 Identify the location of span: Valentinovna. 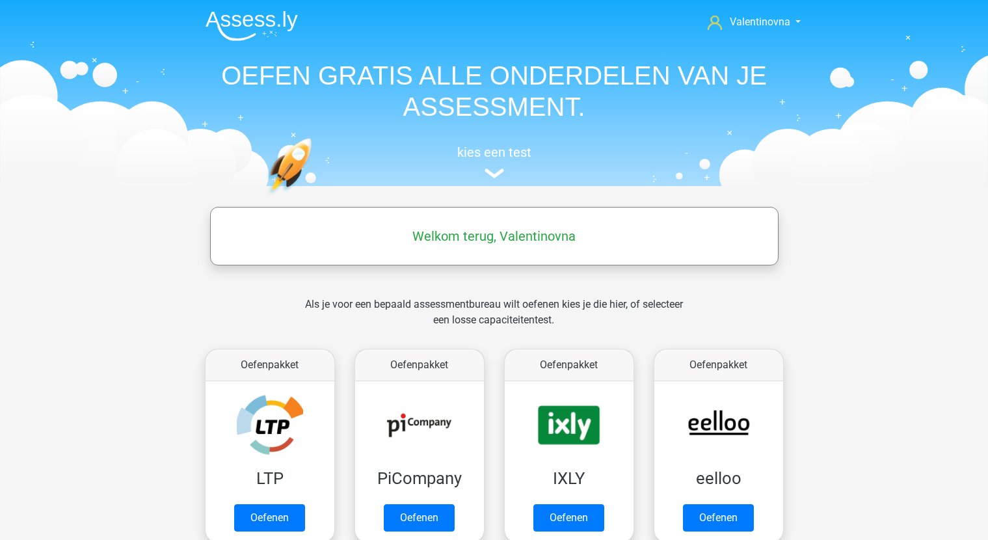
(759, 21).